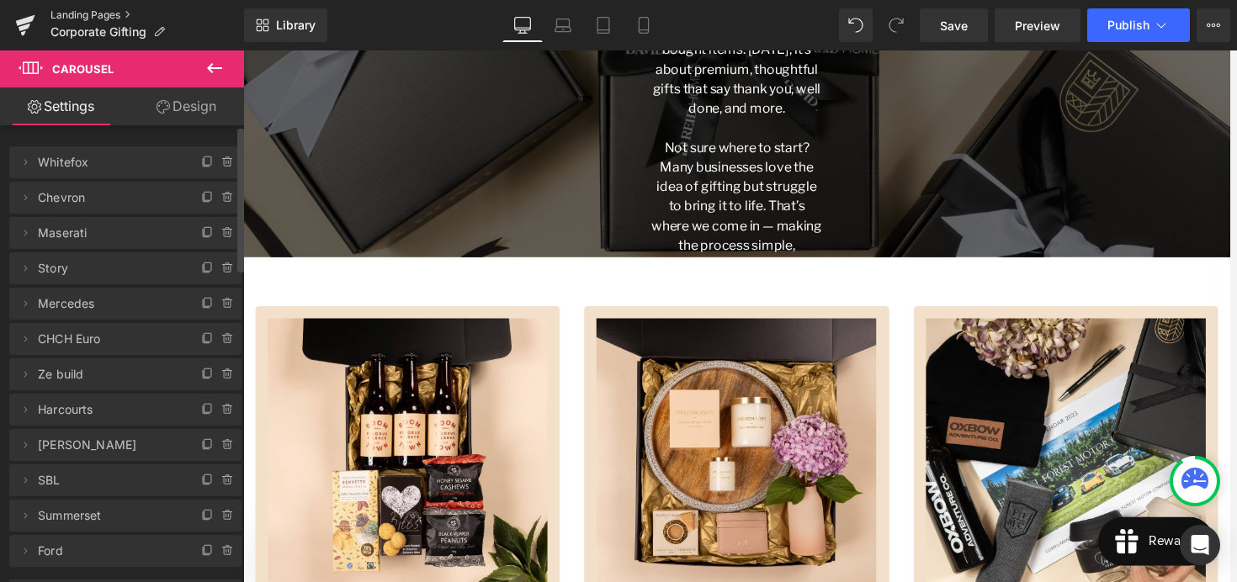  What do you see at coordinates (109, 339) in the screenshot?
I see `span: CHCH Euro` at bounding box center [109, 339].